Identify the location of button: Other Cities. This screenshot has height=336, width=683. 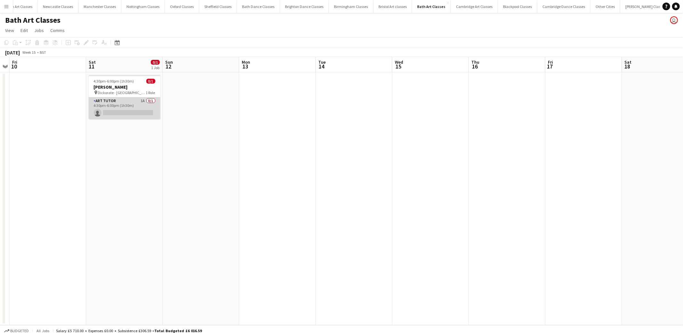
(605, 6).